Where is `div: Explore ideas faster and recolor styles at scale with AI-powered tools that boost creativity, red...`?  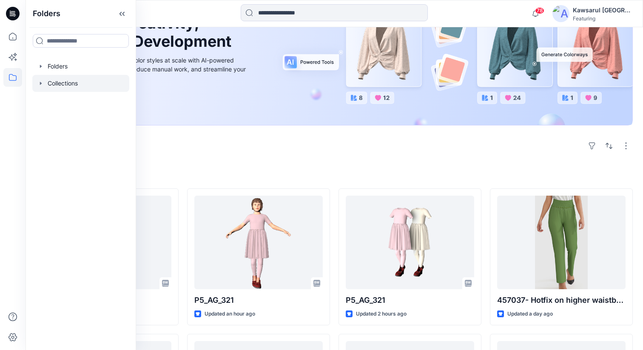 div: Explore ideas faster and recolor styles at scale with AI-powered tools that boost creativity, red... is located at coordinates (152, 69).